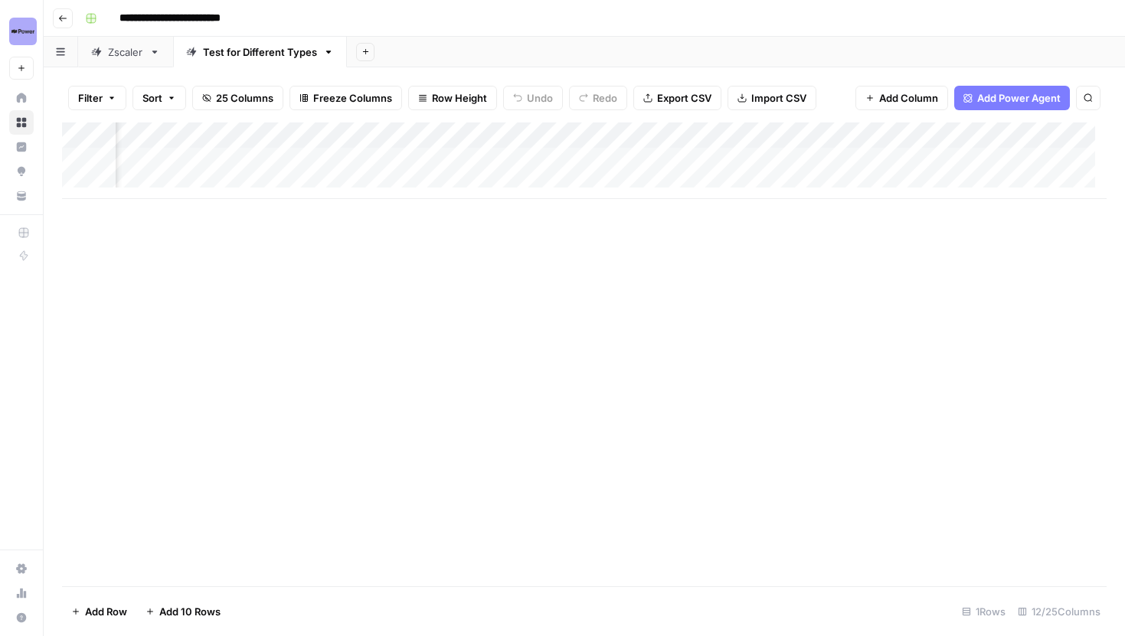 The width and height of the screenshot is (1125, 636). I want to click on div: Test for Different Types, so click(260, 52).